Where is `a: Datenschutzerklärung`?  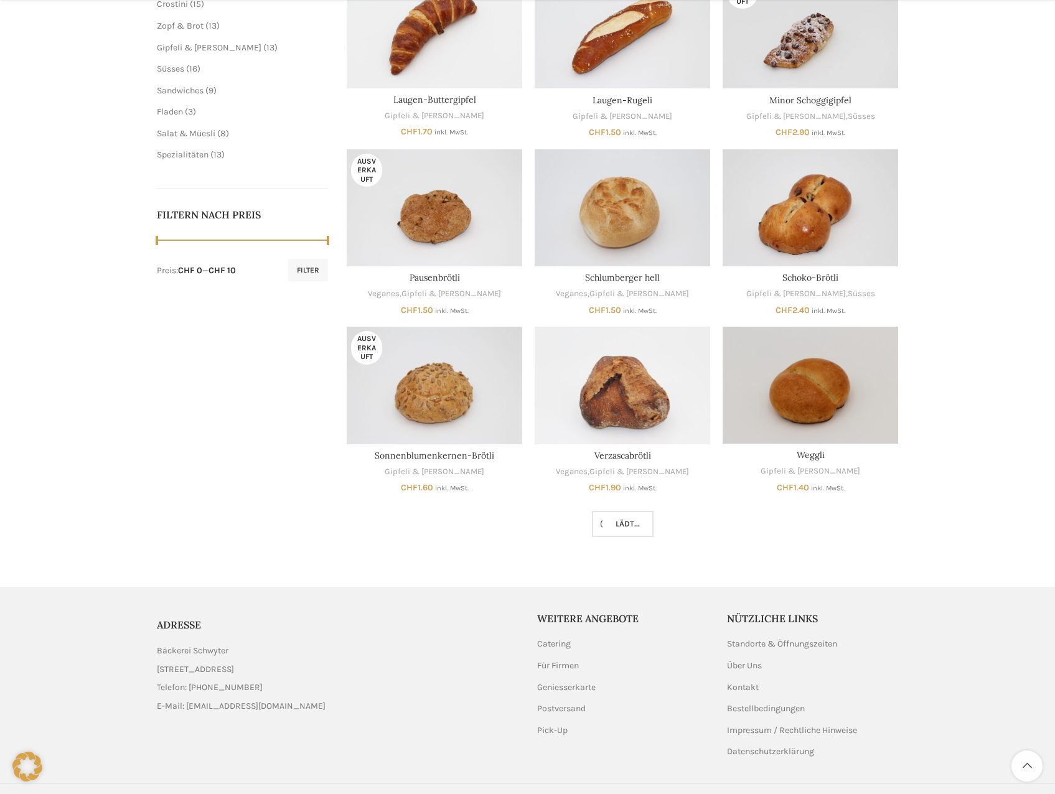
a: Datenschutzerklärung is located at coordinates (771, 752).